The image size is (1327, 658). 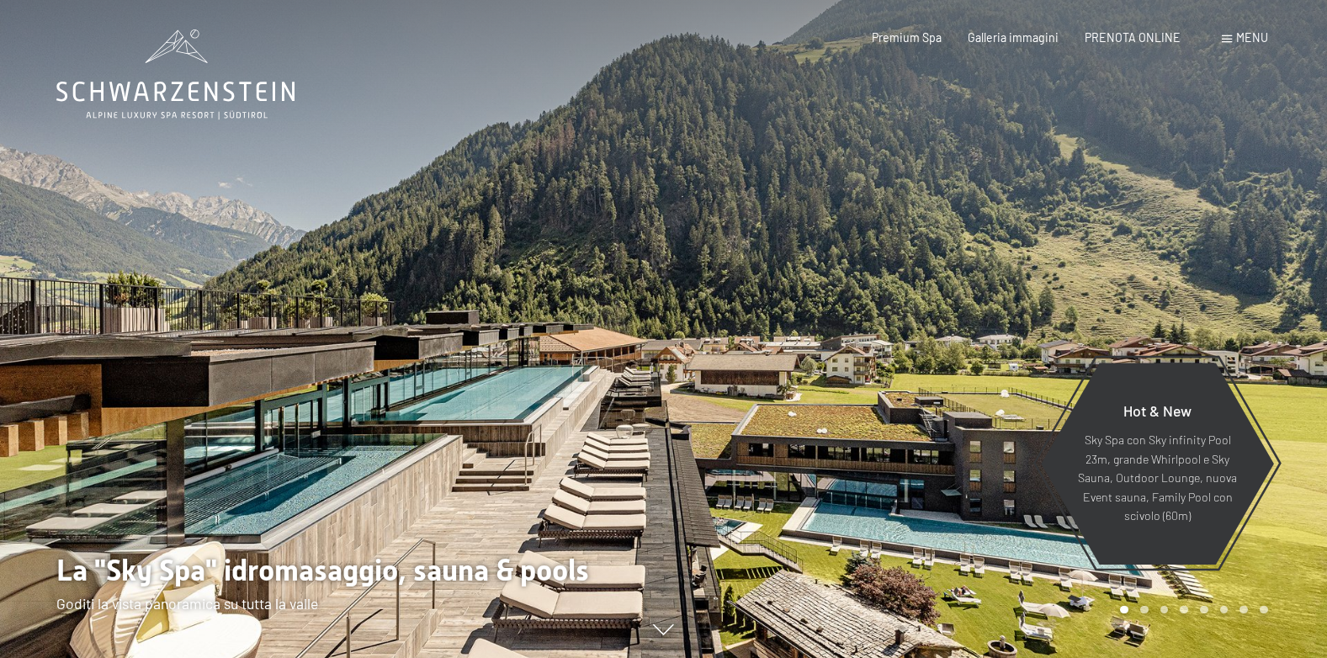 What do you see at coordinates (1157, 464) in the screenshot?
I see `a: Hot & New Sky Spa con Sky infinity Pool 23m, grande Whirlpool e Sky Sauna, Outdoor Lounge, nuova ...` at bounding box center [1157, 464].